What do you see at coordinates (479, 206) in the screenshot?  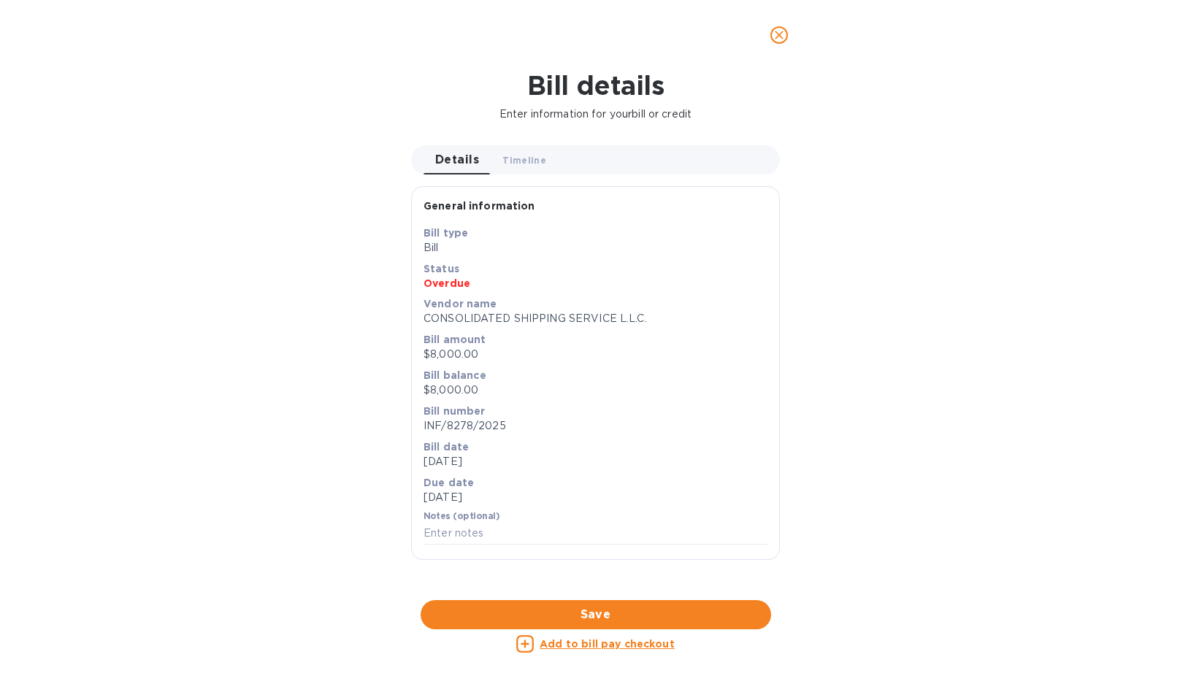 I see `b: General information` at bounding box center [479, 206].